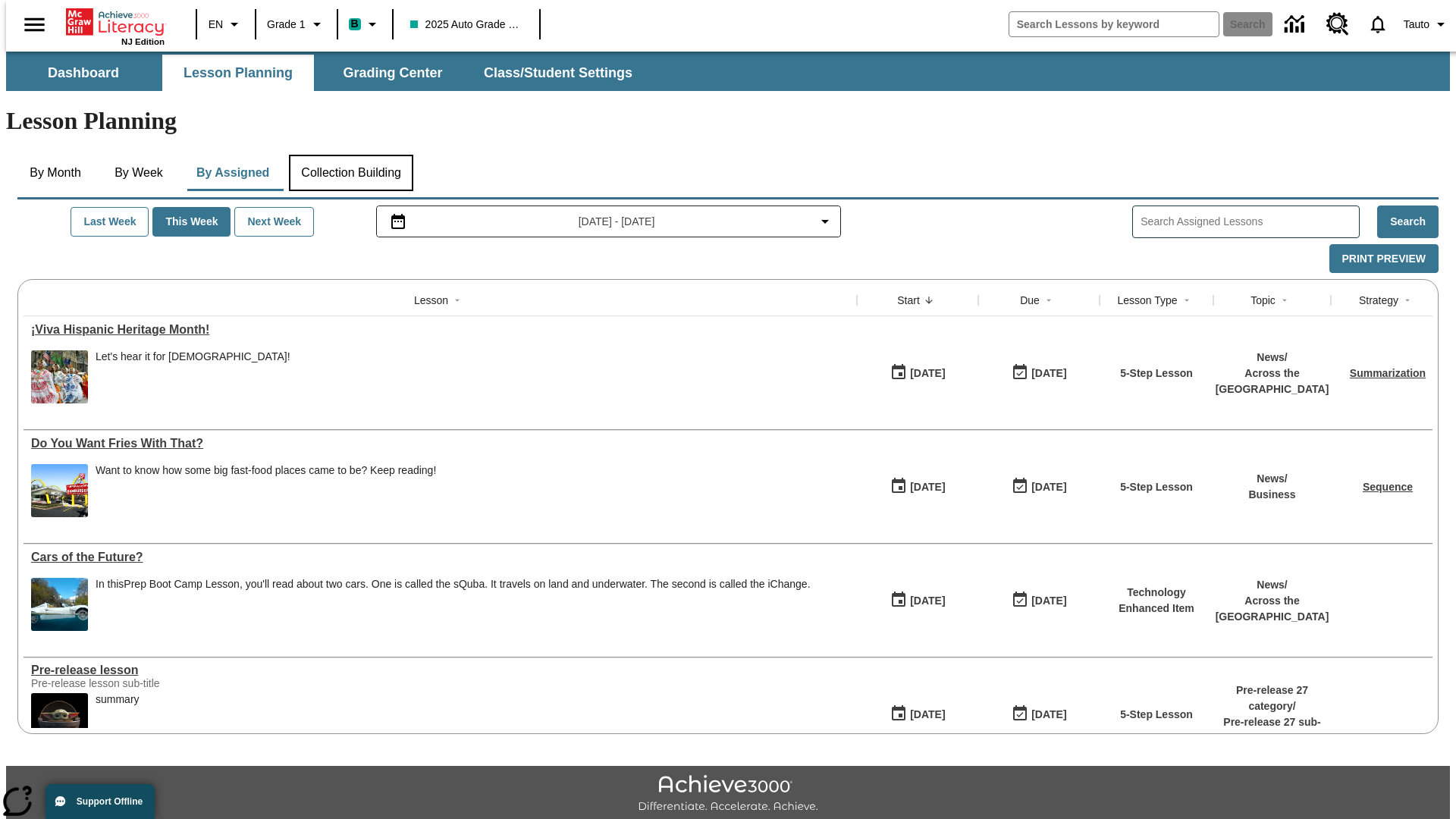 This screenshot has width=1456, height=819. Describe the element at coordinates (238, 73) in the screenshot. I see `button: Lesson Planning` at that location.